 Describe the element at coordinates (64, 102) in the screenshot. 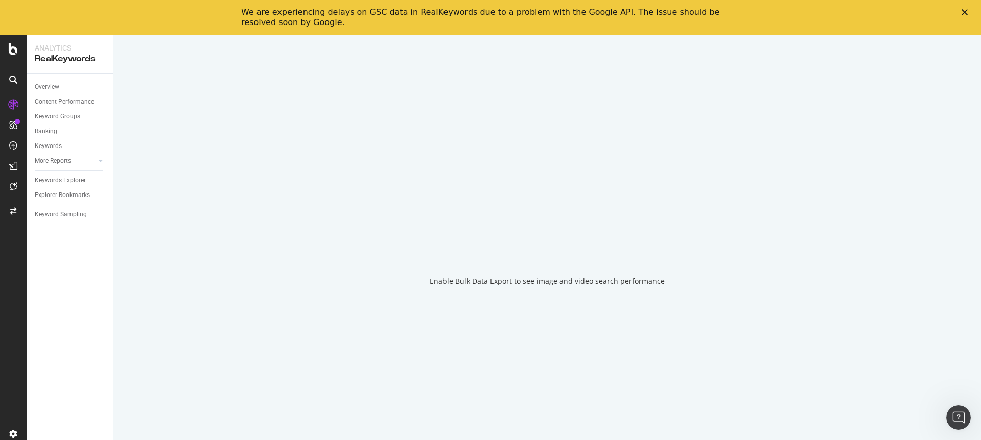

I see `div: Content Performance` at that location.